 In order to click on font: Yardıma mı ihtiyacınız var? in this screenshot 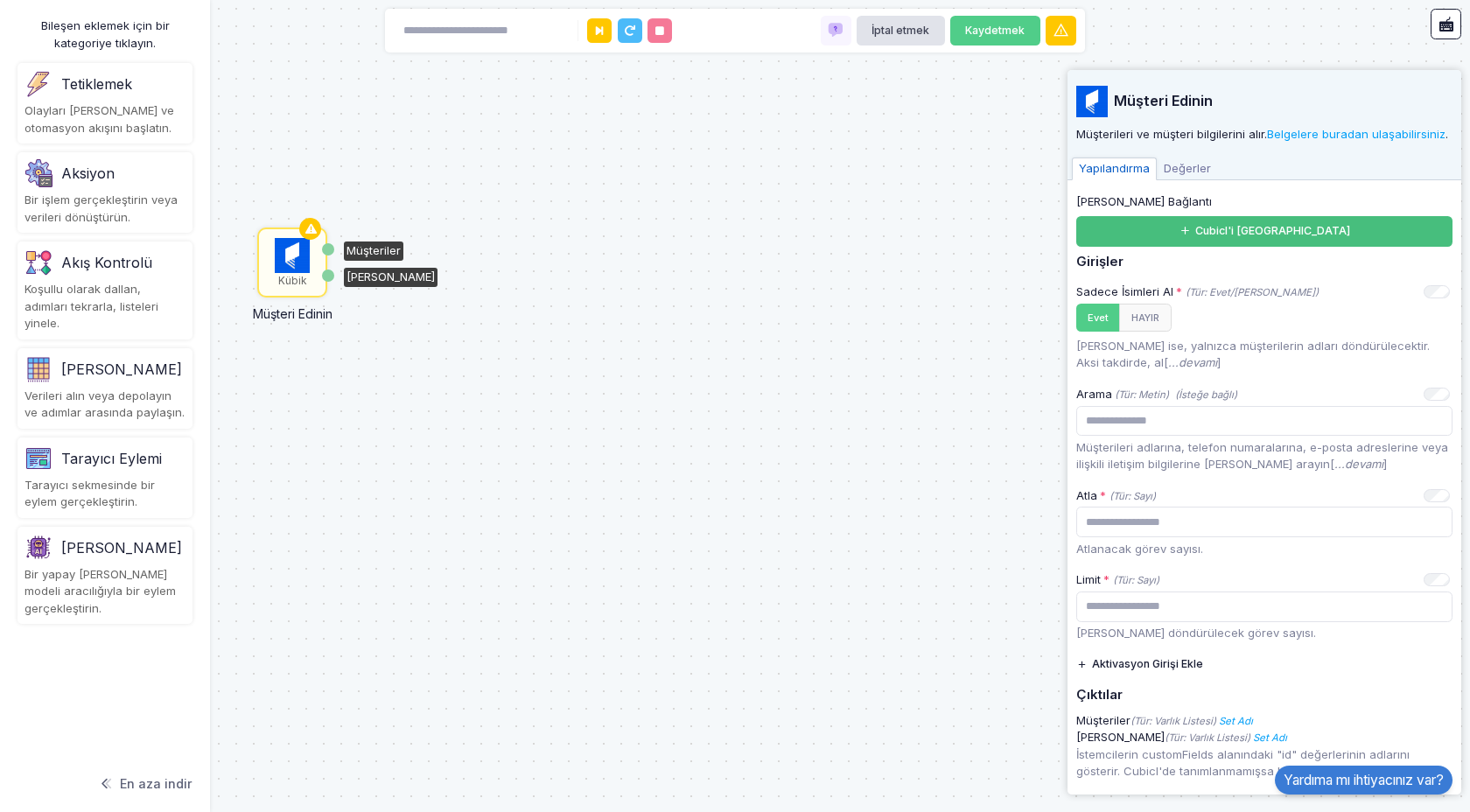, I will do `click(1364, 780)`.